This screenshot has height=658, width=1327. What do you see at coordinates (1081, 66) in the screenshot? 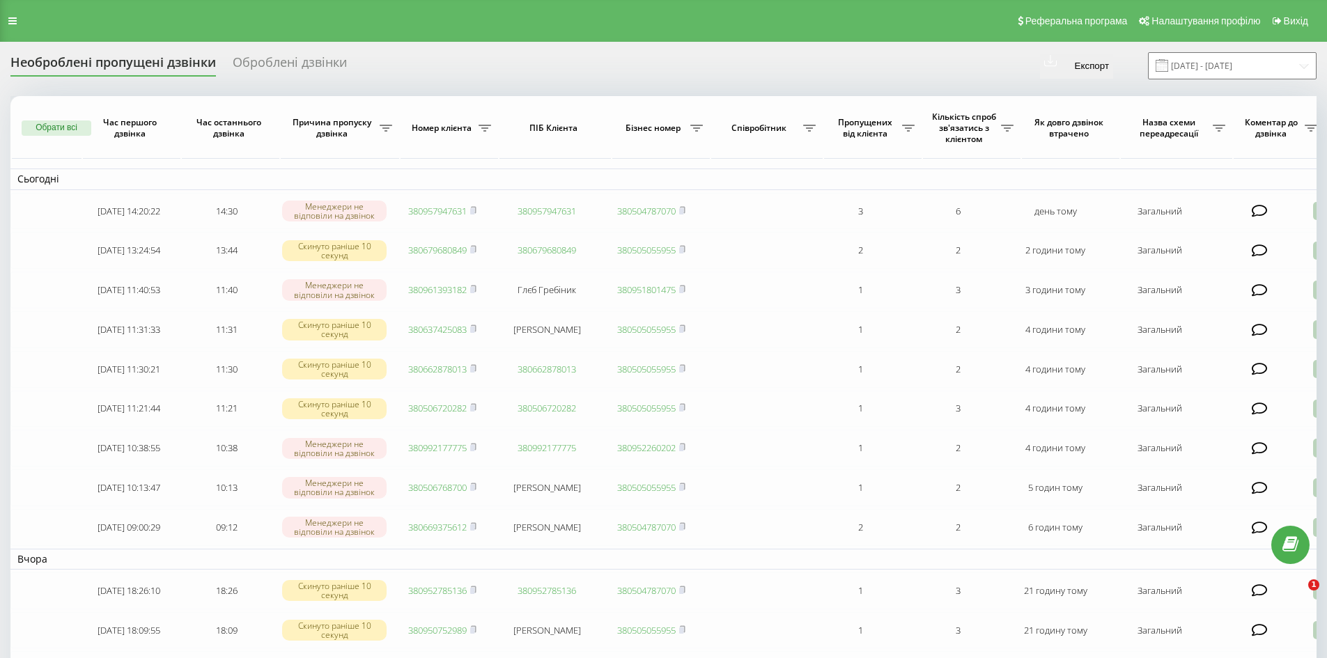
I see `button: Експорт` at bounding box center [1081, 66].